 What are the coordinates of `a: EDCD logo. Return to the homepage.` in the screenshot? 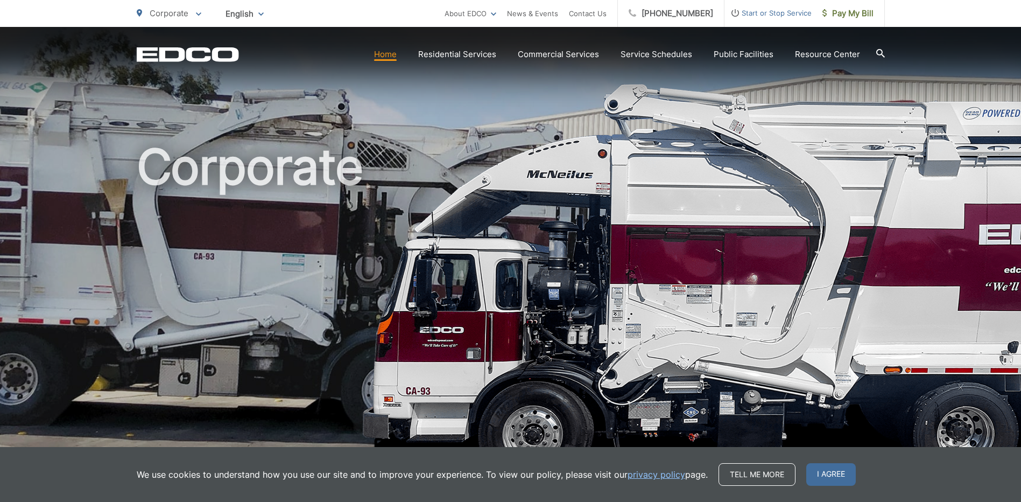 It's located at (188, 54).